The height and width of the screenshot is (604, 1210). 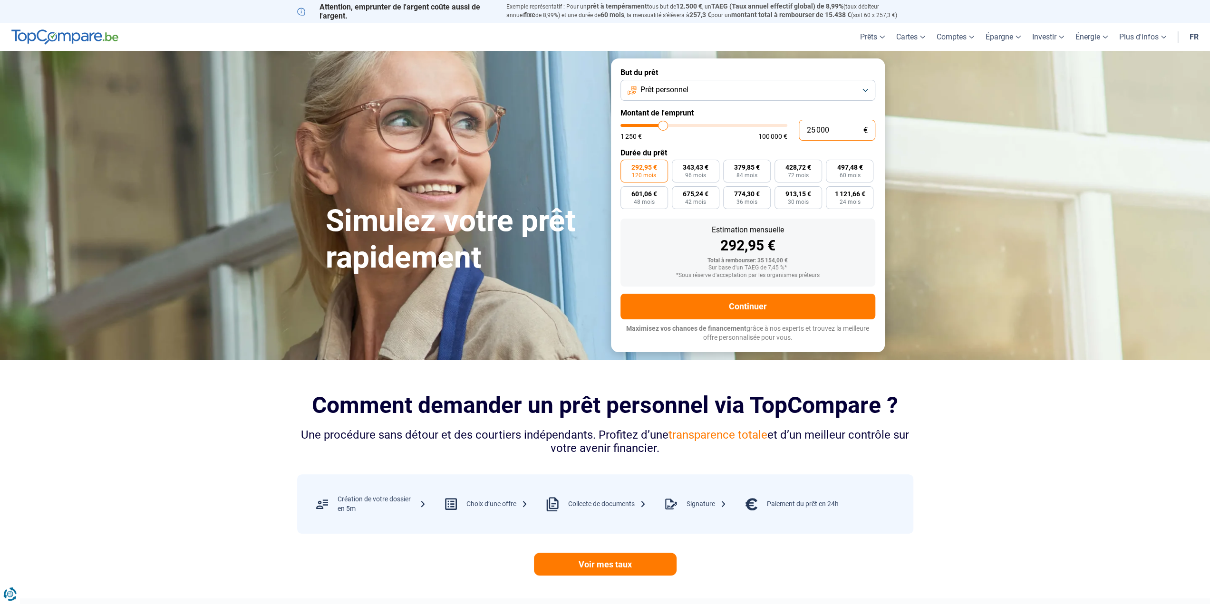 What do you see at coordinates (850, 167) in the screenshot?
I see `span: 497,48 €` at bounding box center [850, 167].